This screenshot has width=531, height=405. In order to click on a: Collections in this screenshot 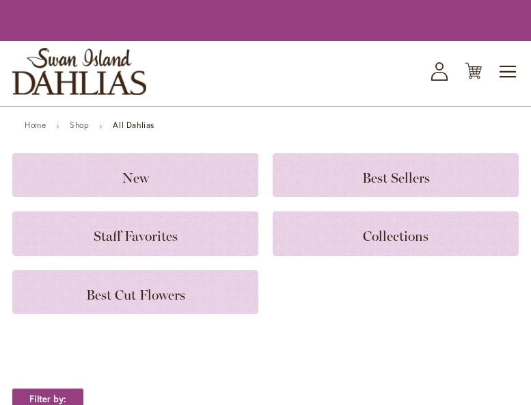, I will do `click(396, 233)`.